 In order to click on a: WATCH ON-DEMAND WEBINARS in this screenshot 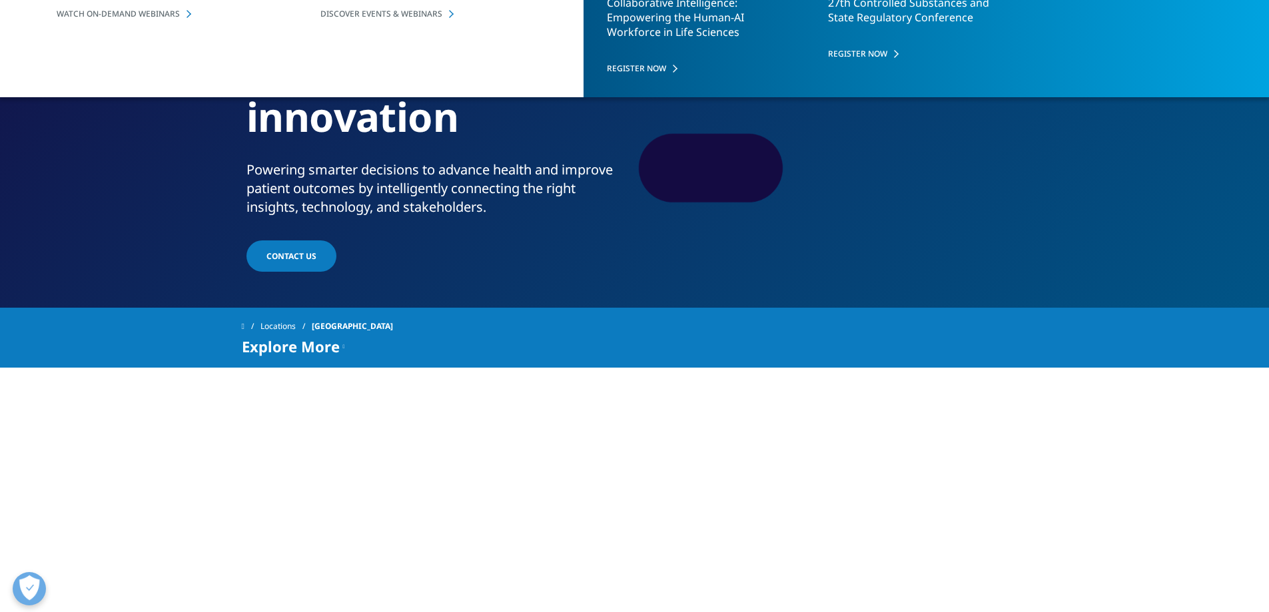, I will do `click(189, 13)`.